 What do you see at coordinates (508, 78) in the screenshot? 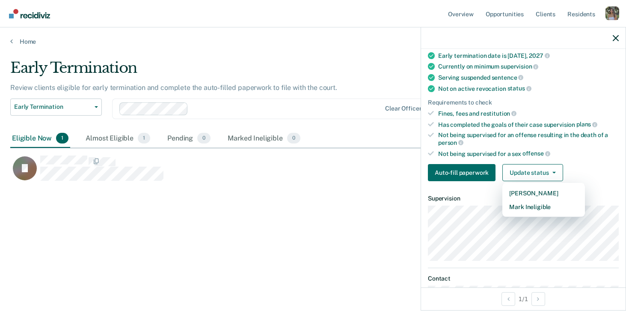
I see `span: sentence` at bounding box center [508, 78].